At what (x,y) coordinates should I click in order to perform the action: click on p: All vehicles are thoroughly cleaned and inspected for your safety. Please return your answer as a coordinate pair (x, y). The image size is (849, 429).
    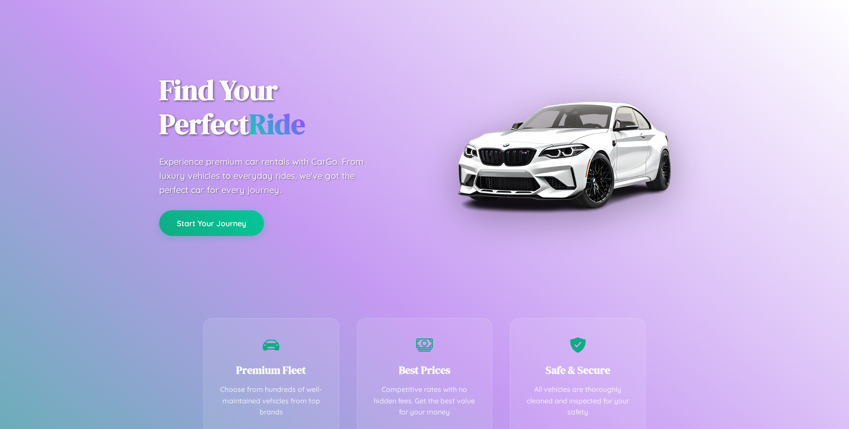
    Looking at the image, I should click on (578, 401).